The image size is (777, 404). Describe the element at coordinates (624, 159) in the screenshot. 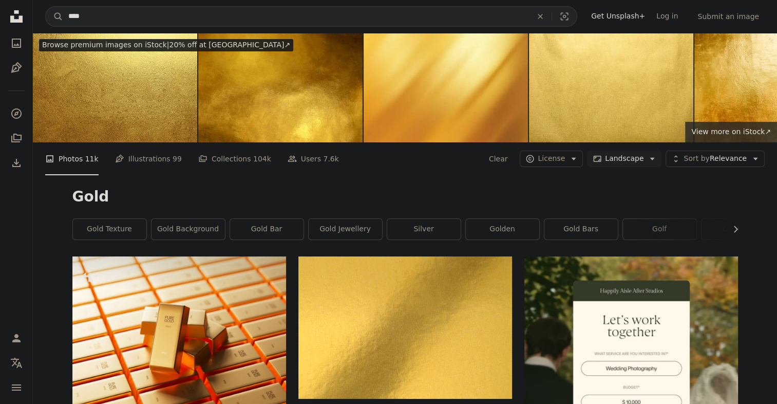

I see `span: Landscape` at that location.